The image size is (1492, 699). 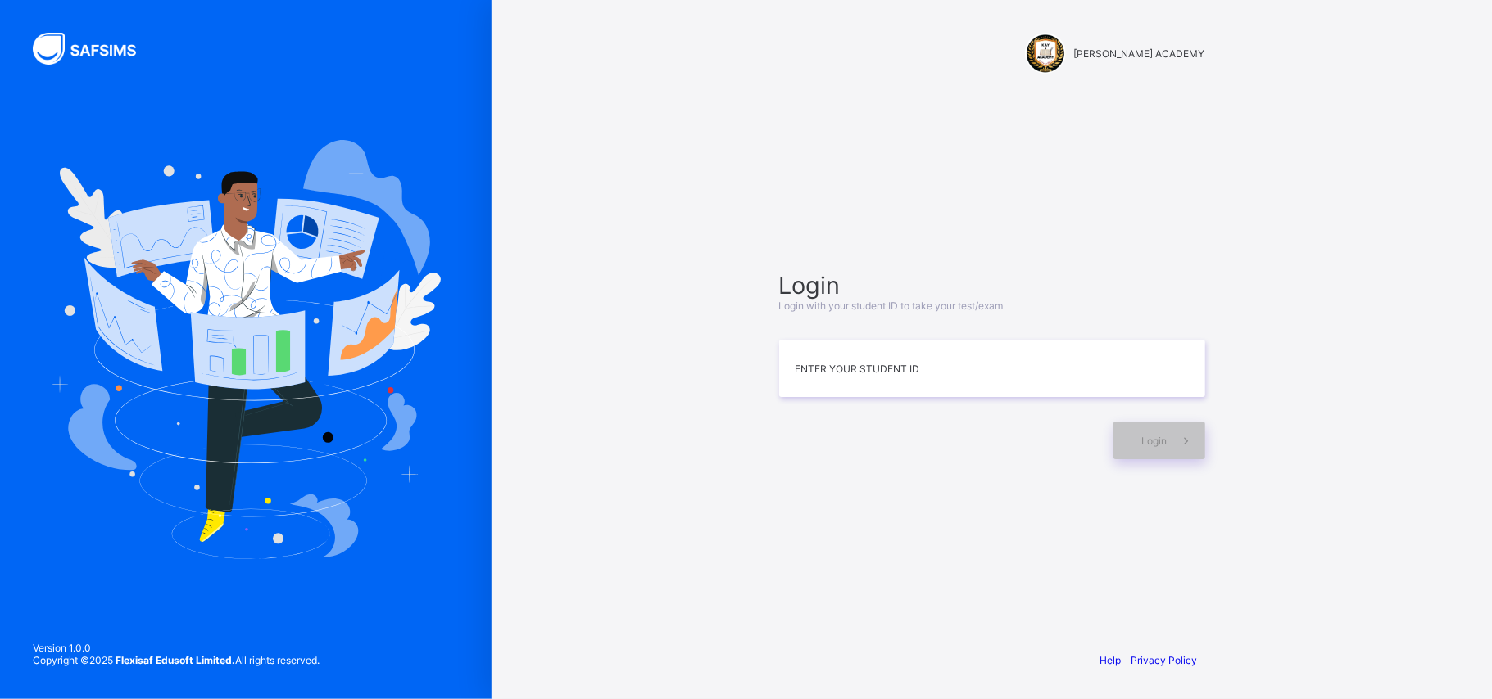 What do you see at coordinates (246, 350) in the screenshot?
I see `img: Hero Image` at bounding box center [246, 350].